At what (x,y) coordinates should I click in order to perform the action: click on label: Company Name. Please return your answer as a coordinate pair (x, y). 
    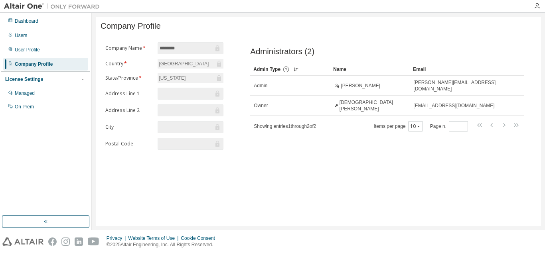
    Looking at the image, I should click on (129, 48).